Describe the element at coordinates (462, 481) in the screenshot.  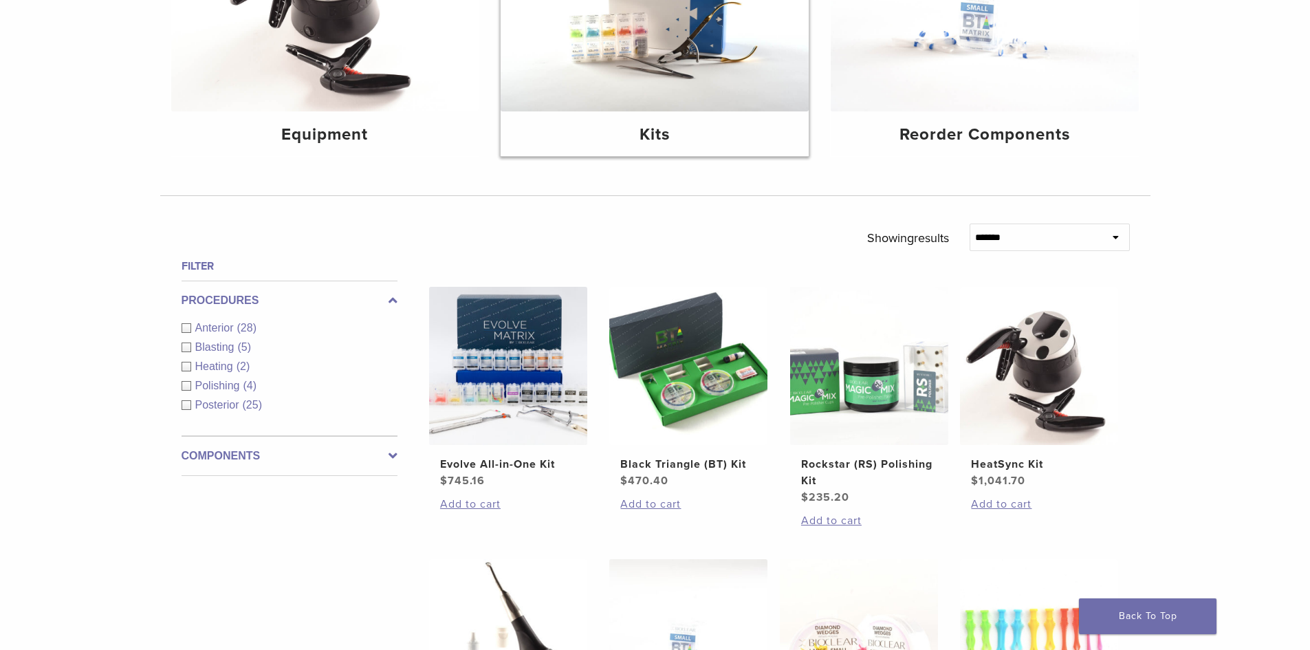
I see `bdi: 745.16` at that location.